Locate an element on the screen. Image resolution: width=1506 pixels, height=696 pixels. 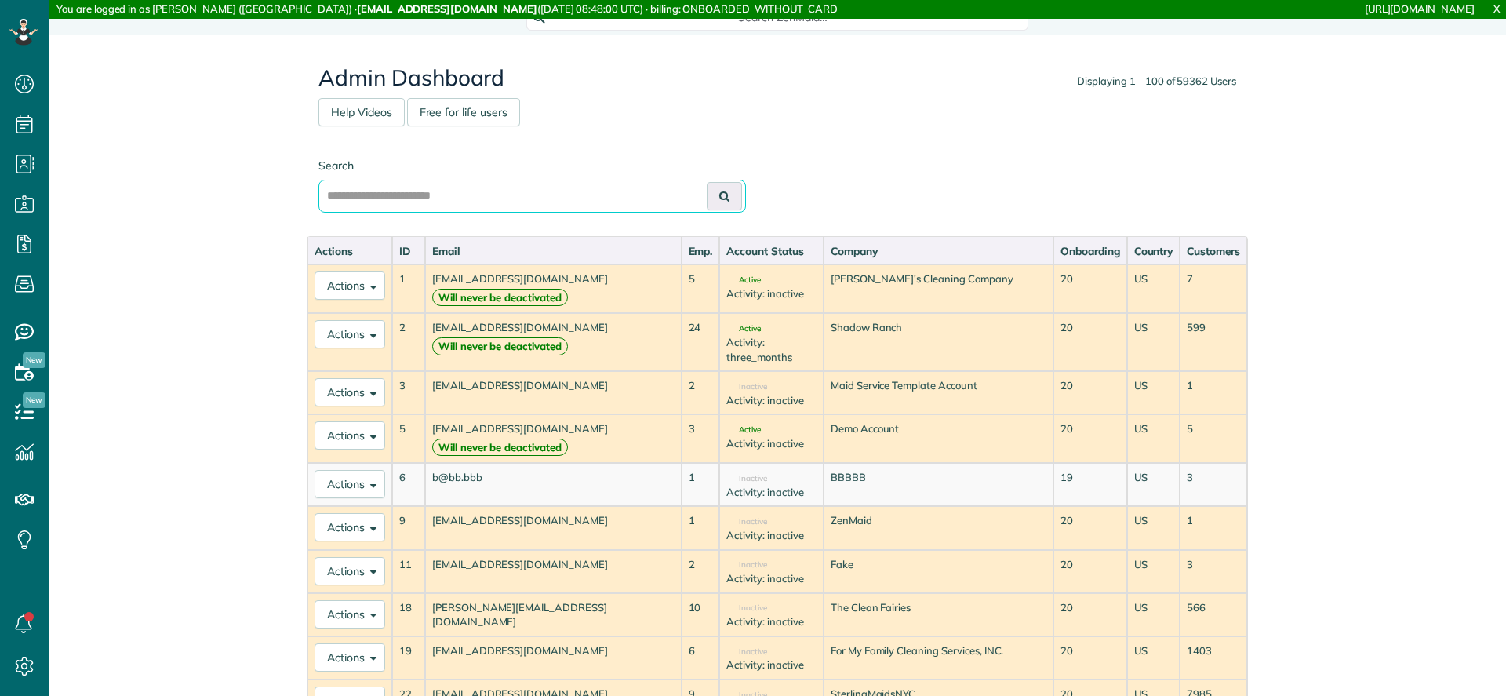
div: Customers is located at coordinates (1214, 251).